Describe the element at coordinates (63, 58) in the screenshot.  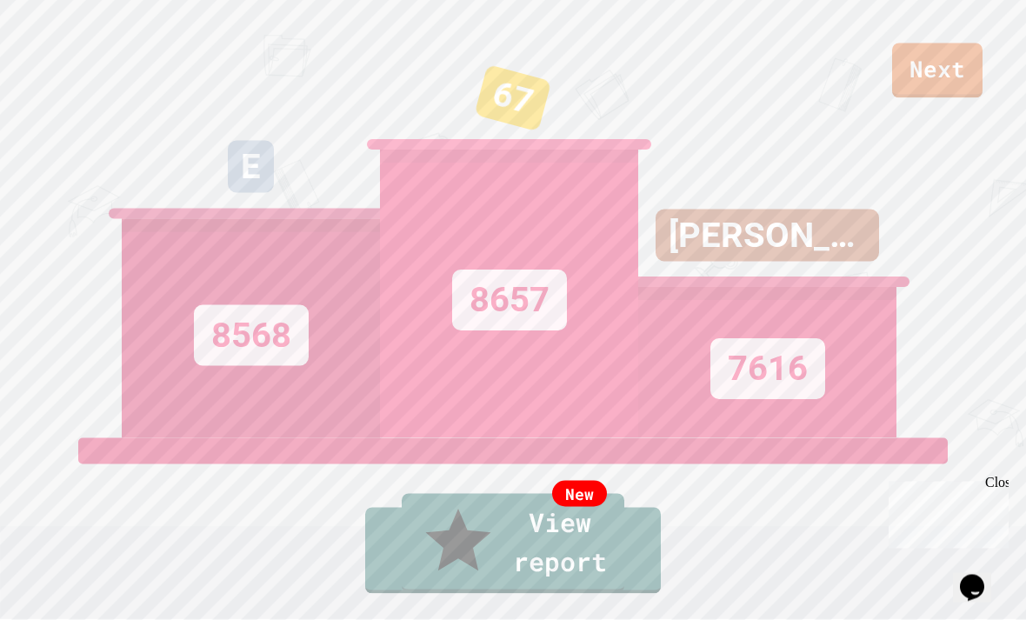
I see `div: Chat with us now!Close` at that location.